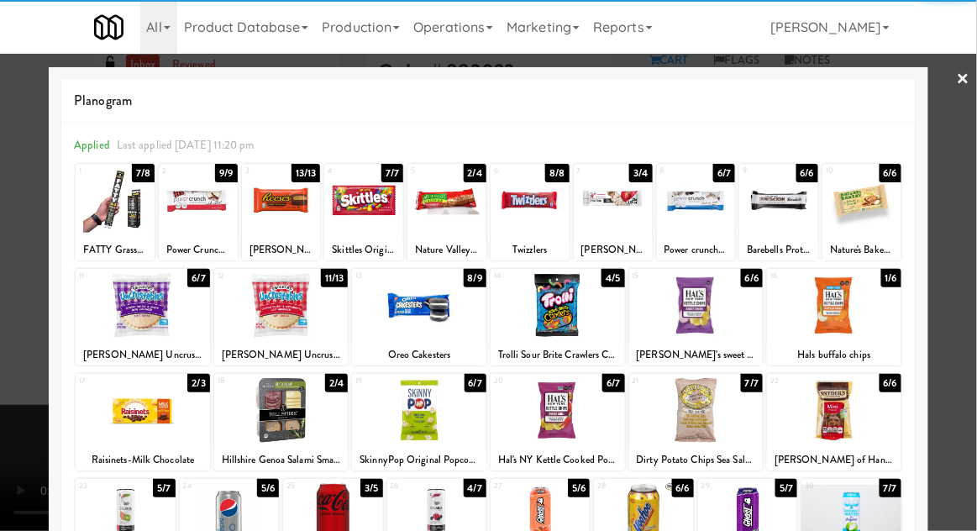  Describe the element at coordinates (143, 459) in the screenshot. I see `div: Raisinets-Milk Chocolate` at that location.